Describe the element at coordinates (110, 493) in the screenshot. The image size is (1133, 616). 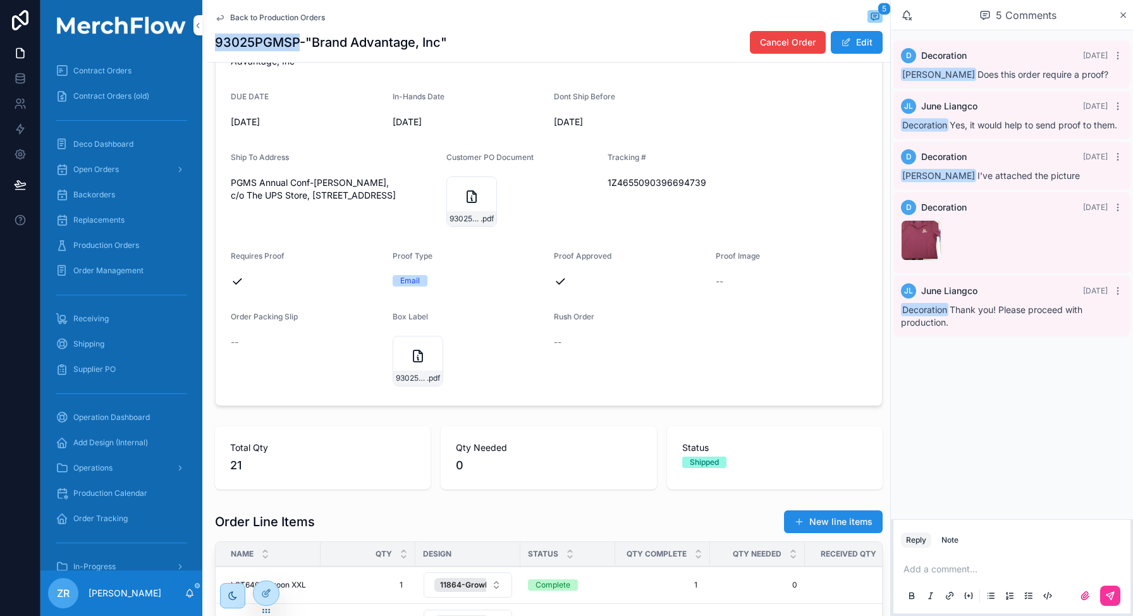
I see `span: Production Calendar` at that location.